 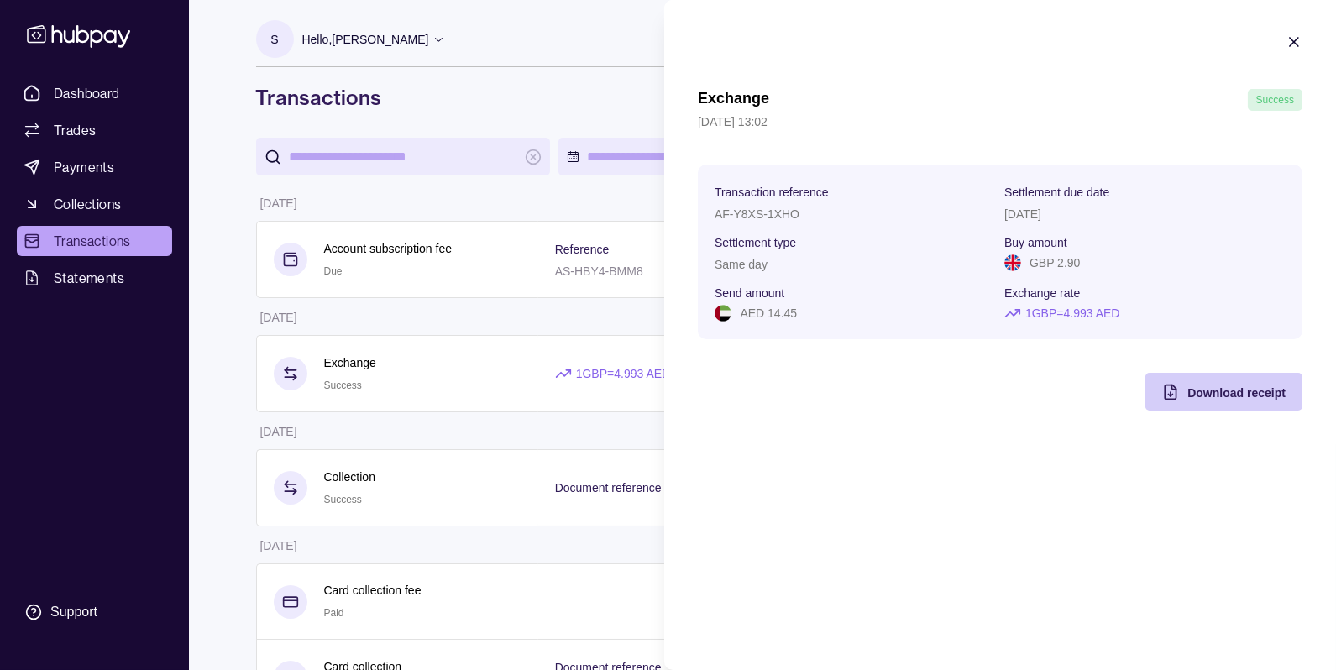 I want to click on span: Success, so click(x=1274, y=100).